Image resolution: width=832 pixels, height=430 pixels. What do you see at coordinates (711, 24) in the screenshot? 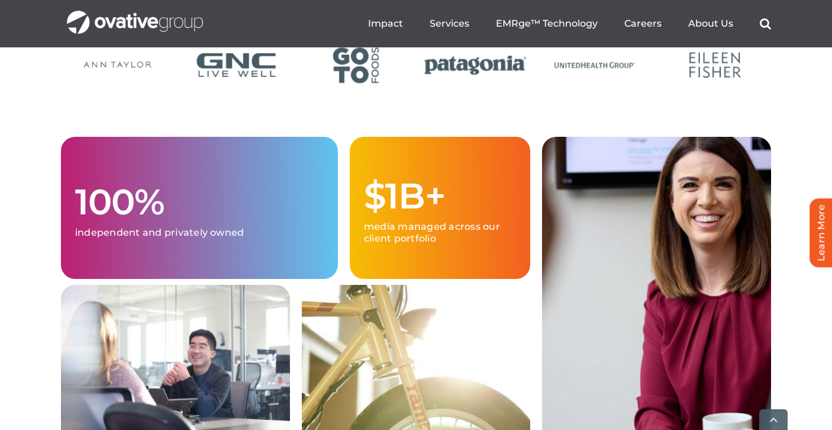
I see `a: About Us` at bounding box center [711, 24].